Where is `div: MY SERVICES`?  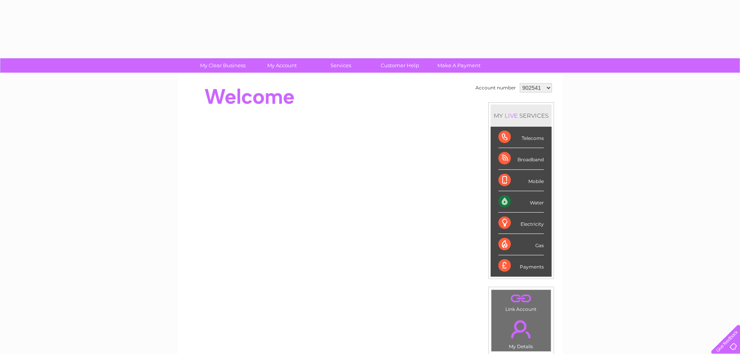
div: MY SERVICES is located at coordinates (521, 115).